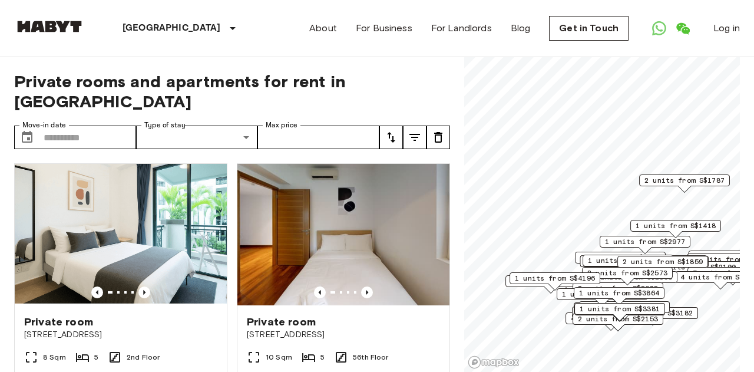 This screenshot has width=754, height=372. What do you see at coordinates (461, 28) in the screenshot?
I see `a: For Landlords` at bounding box center [461, 28].